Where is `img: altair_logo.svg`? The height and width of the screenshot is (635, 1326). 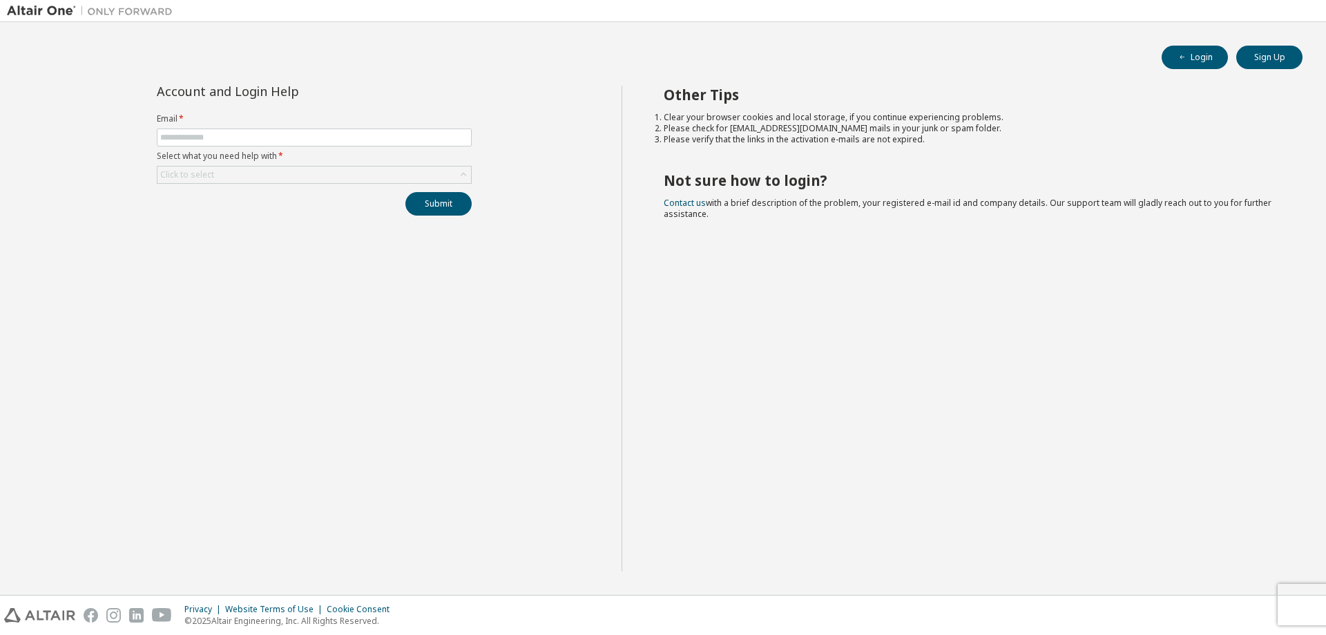 img: altair_logo.svg is located at coordinates (39, 615).